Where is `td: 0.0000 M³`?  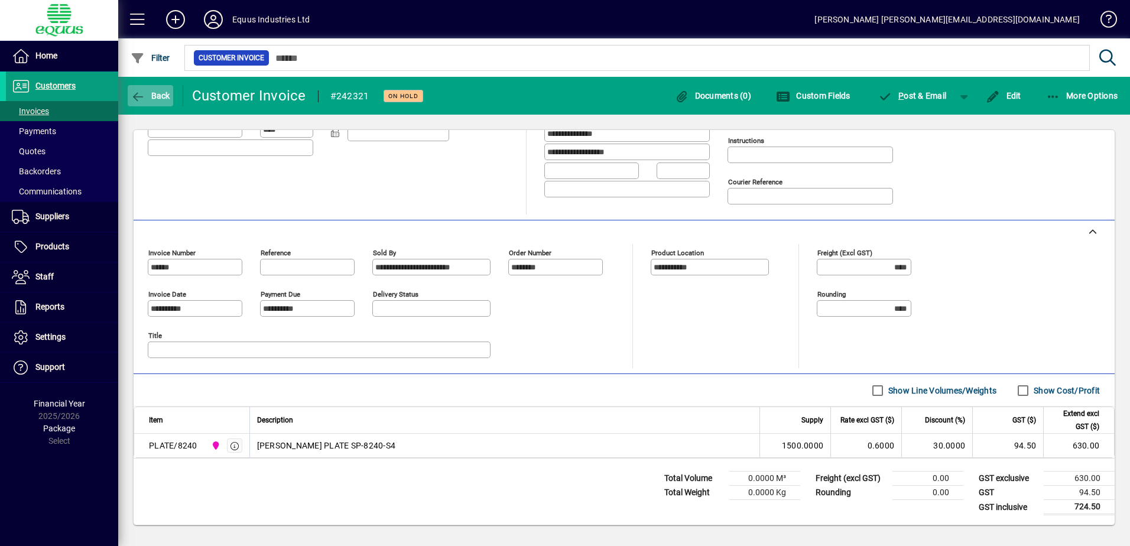 td: 0.0000 M³ is located at coordinates (765, 479).